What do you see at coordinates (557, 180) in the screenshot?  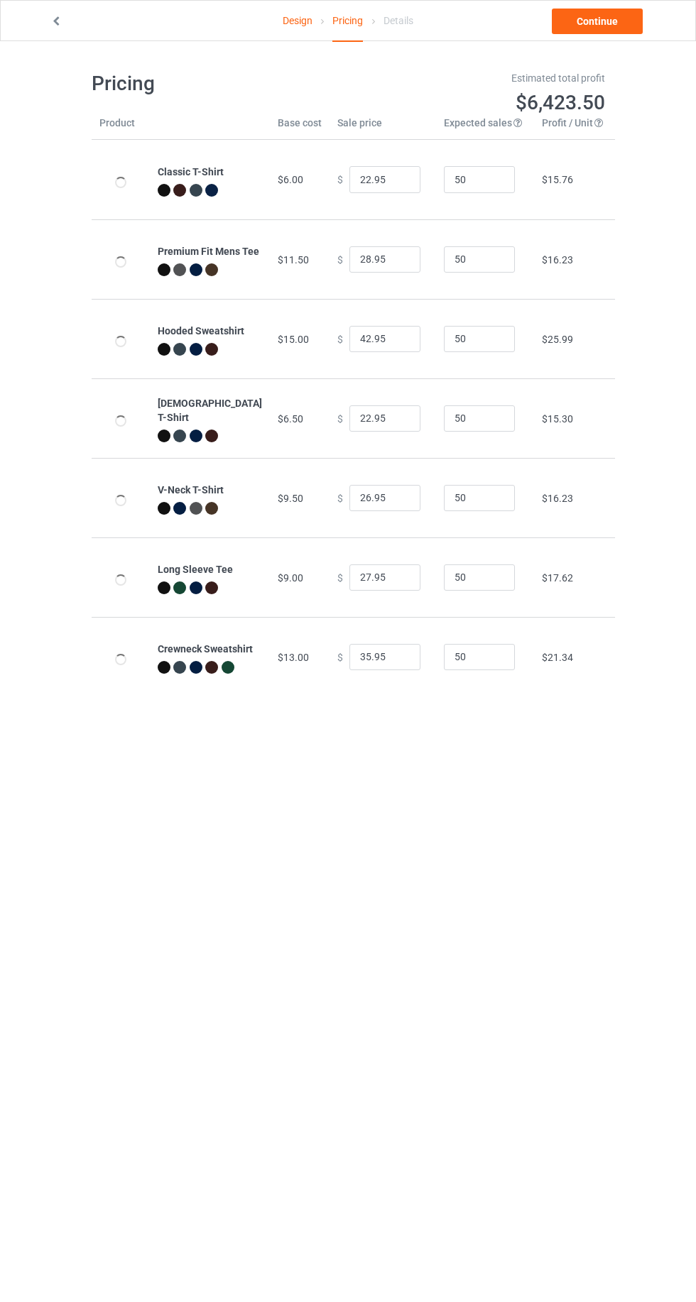 I see `span: $15.76` at bounding box center [557, 180].